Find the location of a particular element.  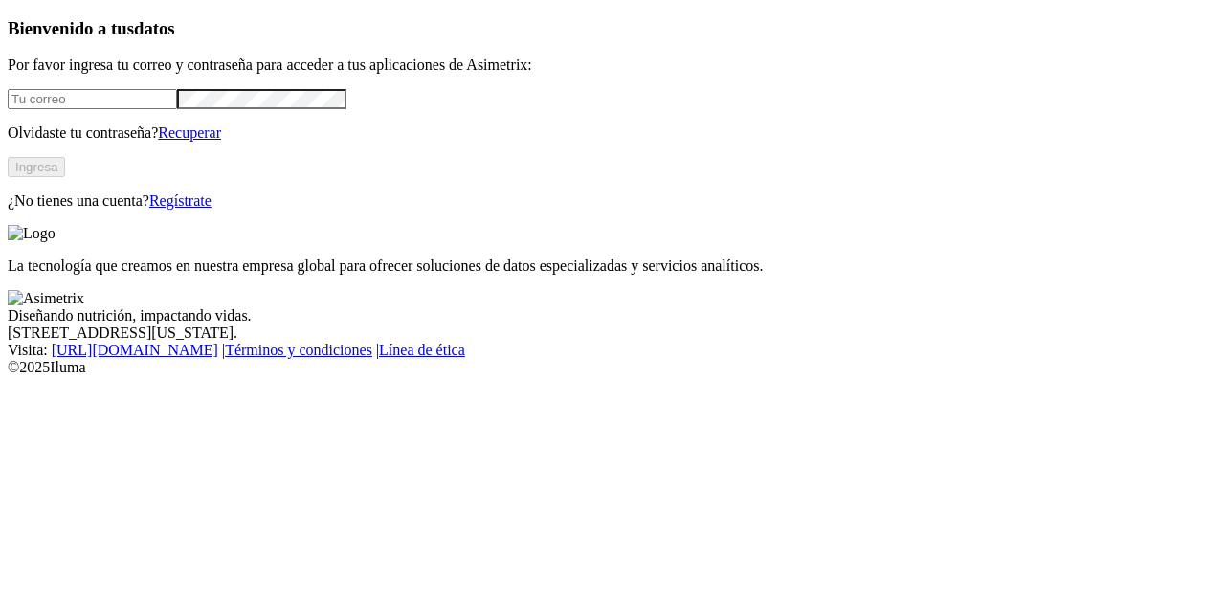

p: Por favor ingresa tu correo y contraseña para acceder a tus aplicaciones de Asimetrix: is located at coordinates (613, 65).